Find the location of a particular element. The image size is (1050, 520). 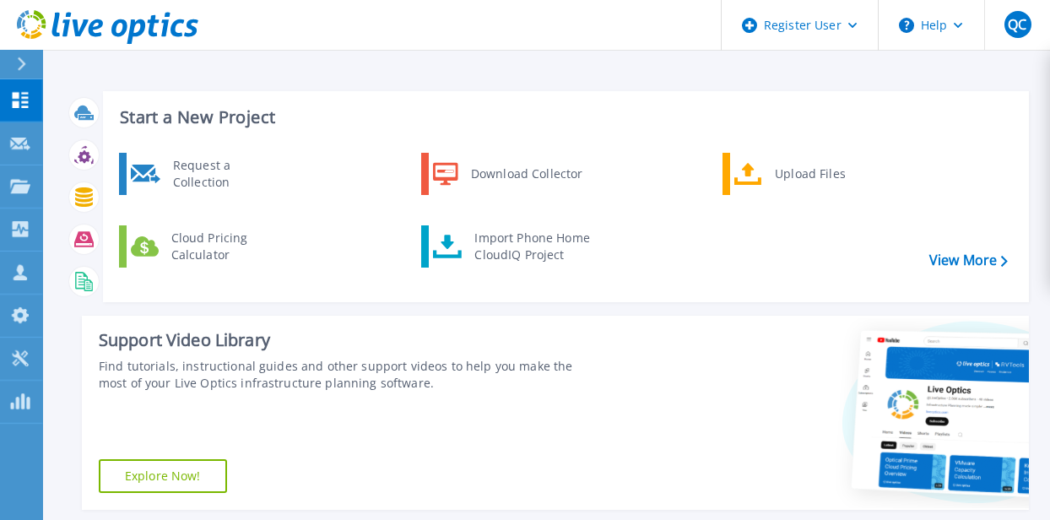

div: Download Collector is located at coordinates (526, 174).